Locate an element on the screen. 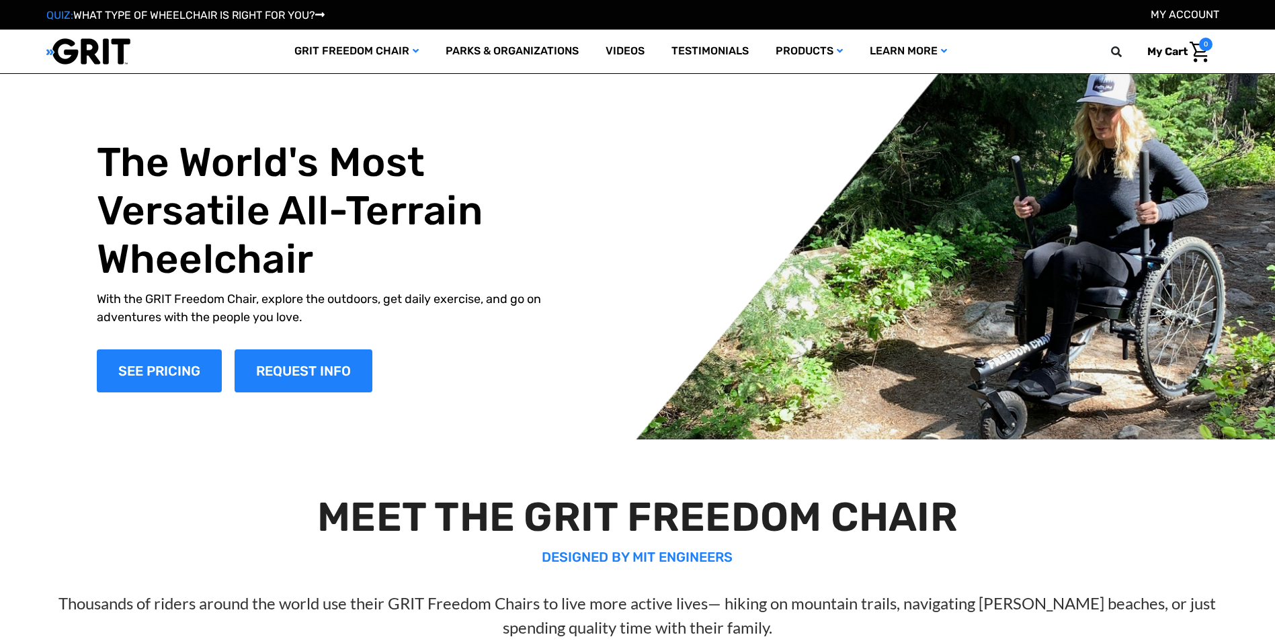  a: Slide number 1, Request Information is located at coordinates (303, 371).